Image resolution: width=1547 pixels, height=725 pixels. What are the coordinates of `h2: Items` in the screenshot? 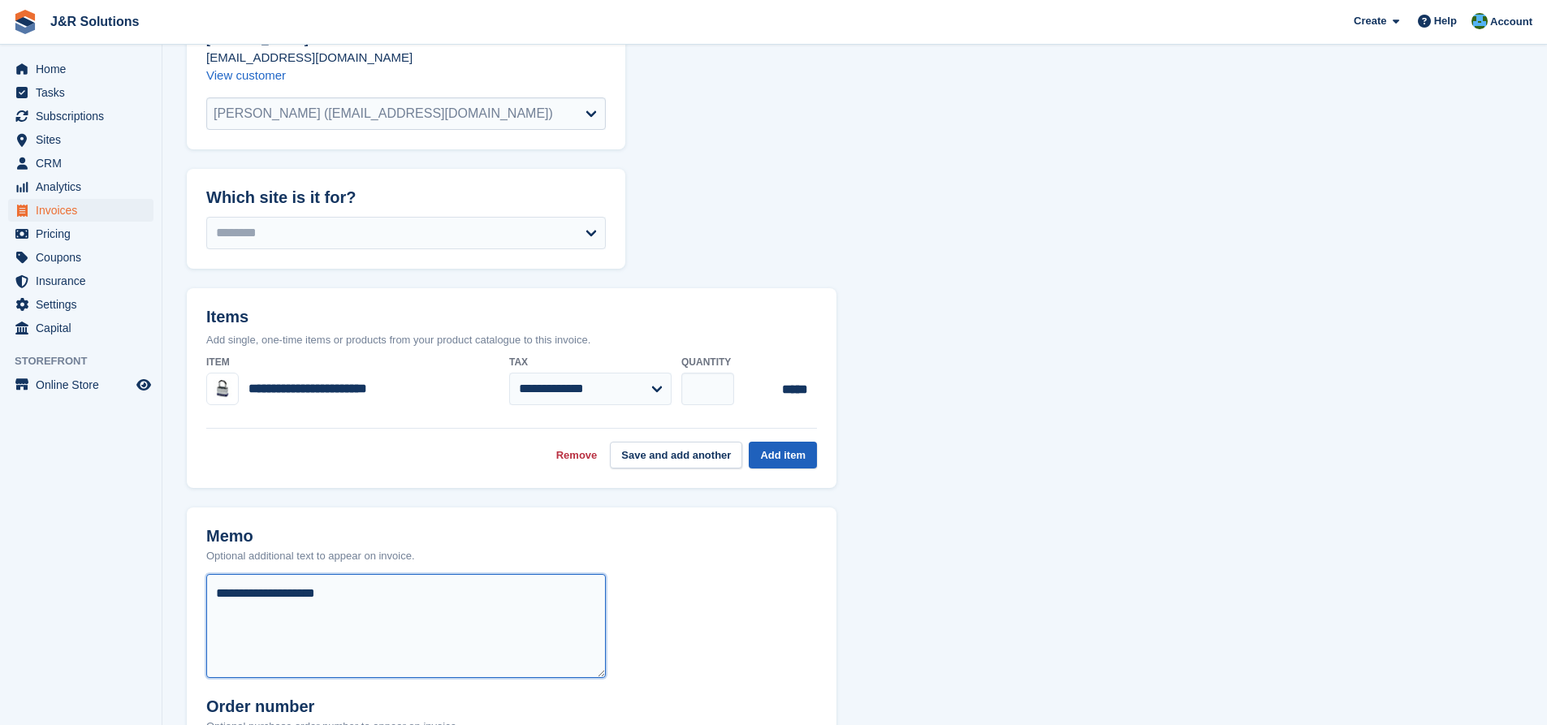 It's located at (512, 318).